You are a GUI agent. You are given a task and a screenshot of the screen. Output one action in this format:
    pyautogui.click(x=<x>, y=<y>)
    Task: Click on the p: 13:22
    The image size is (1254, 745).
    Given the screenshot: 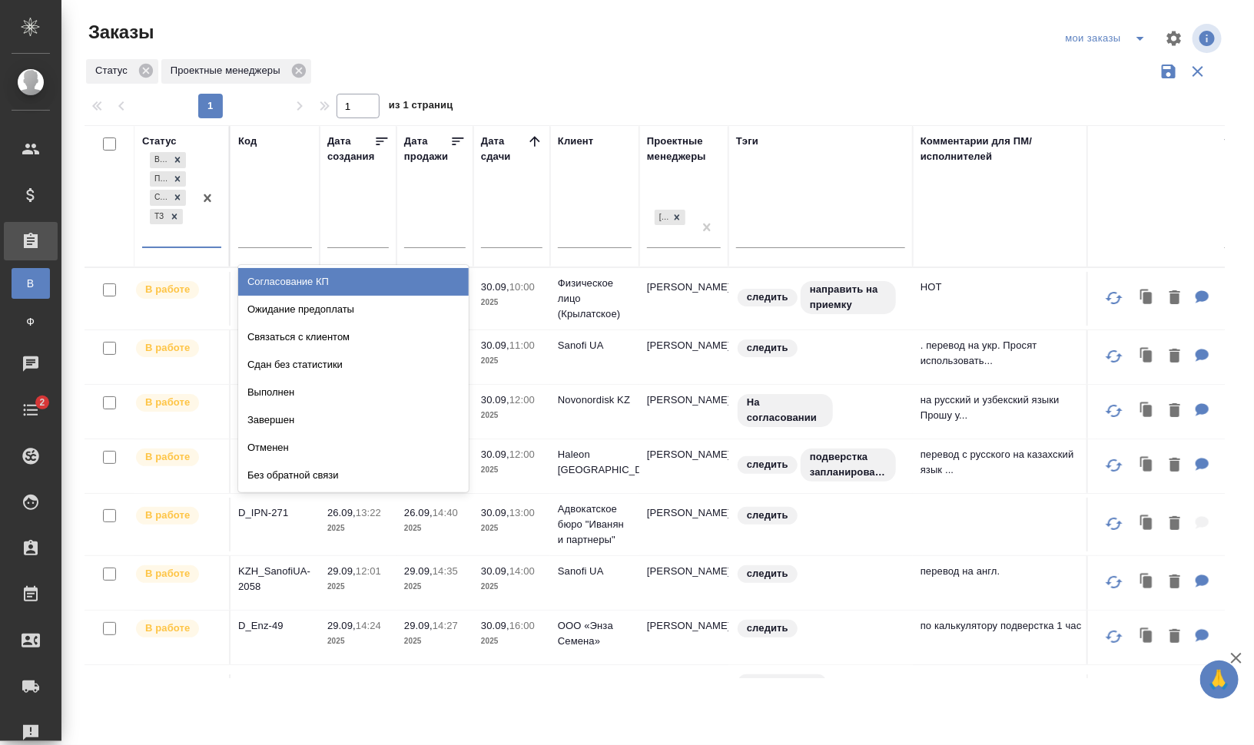 What is the action you would take?
    pyautogui.click(x=368, y=512)
    